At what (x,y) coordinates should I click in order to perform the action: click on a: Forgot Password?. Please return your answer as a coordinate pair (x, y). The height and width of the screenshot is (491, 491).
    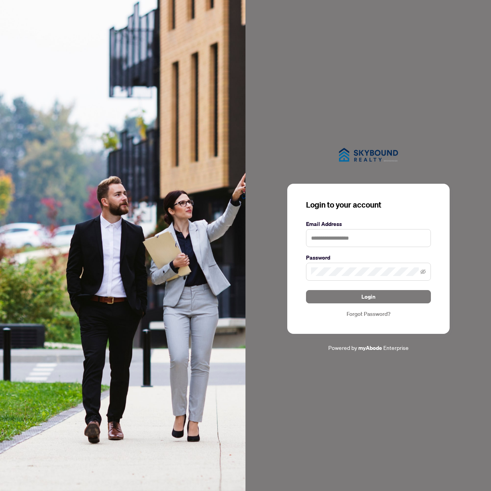
    Looking at the image, I should click on (369, 314).